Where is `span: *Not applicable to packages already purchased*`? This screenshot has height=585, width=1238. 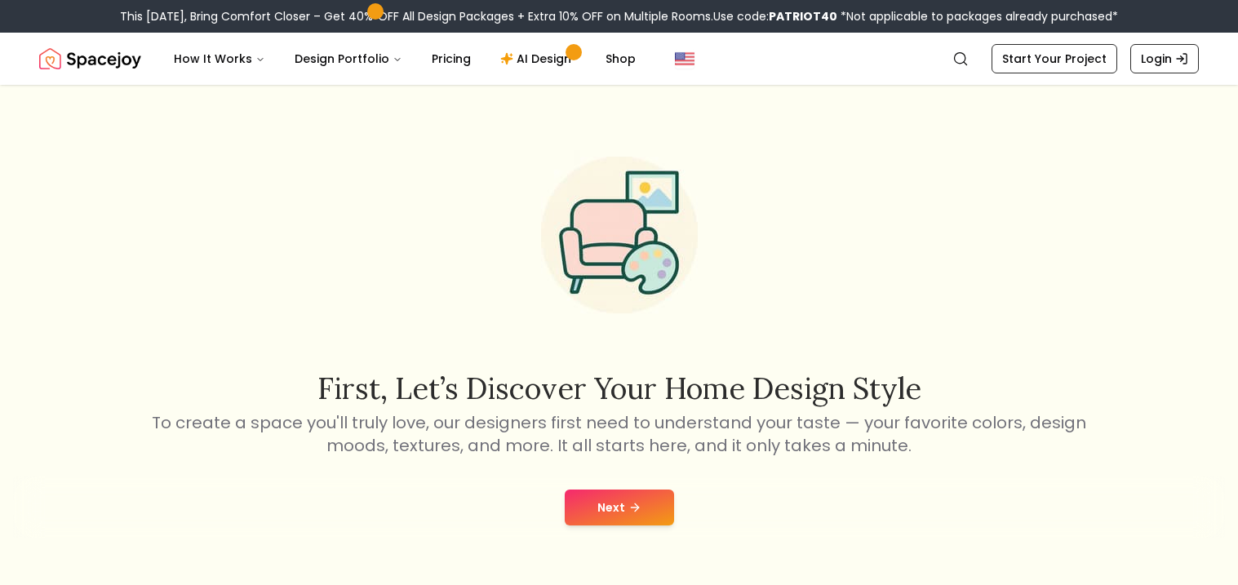
span: *Not applicable to packages already purchased* is located at coordinates (978, 16).